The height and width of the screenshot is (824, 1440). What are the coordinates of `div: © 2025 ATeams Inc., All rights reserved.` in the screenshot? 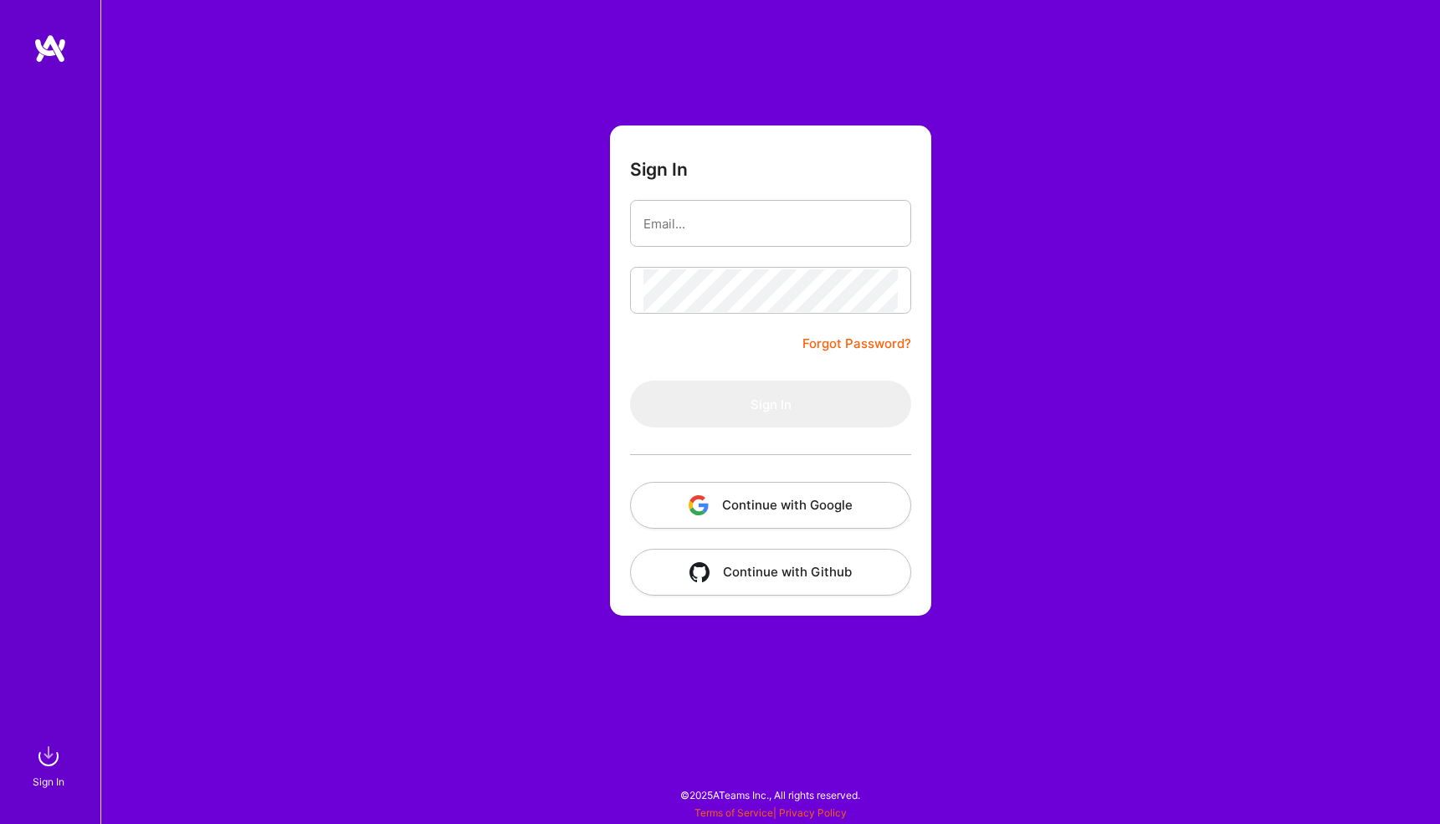 It's located at (770, 795).